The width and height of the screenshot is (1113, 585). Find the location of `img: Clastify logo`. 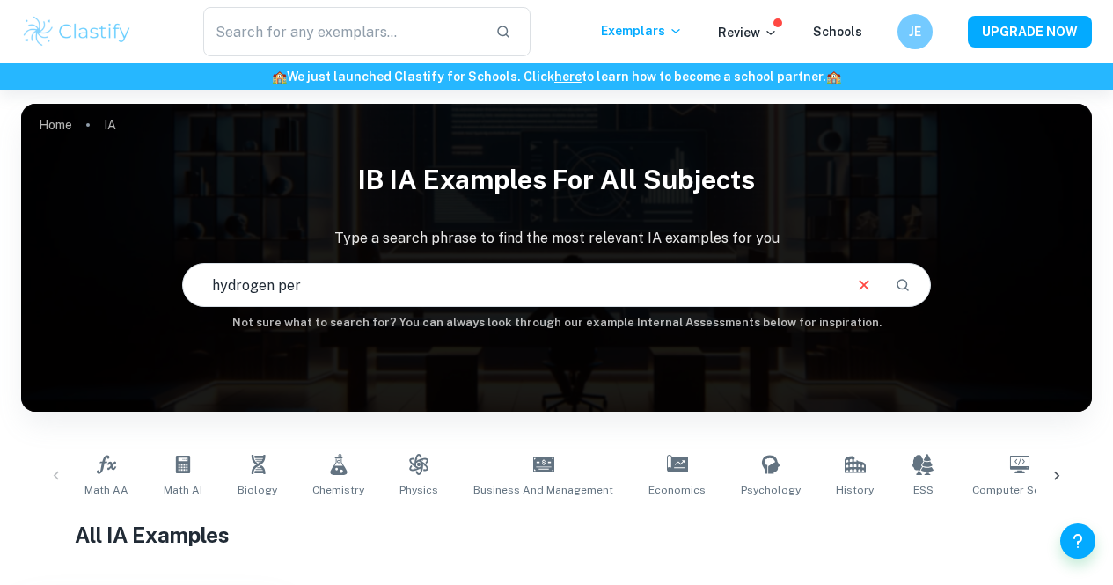

img: Clastify logo is located at coordinates (77, 32).